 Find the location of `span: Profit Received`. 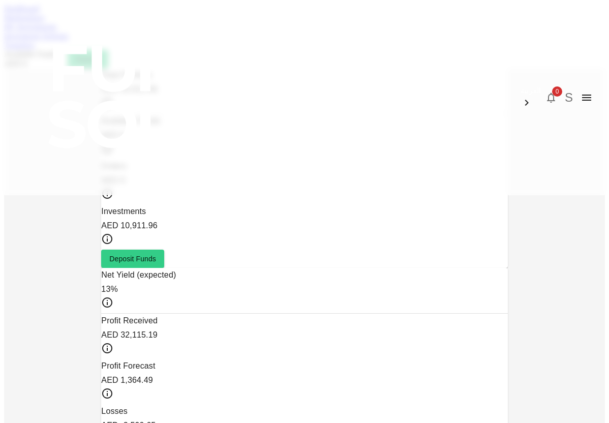

span: Profit Received is located at coordinates (129, 321).